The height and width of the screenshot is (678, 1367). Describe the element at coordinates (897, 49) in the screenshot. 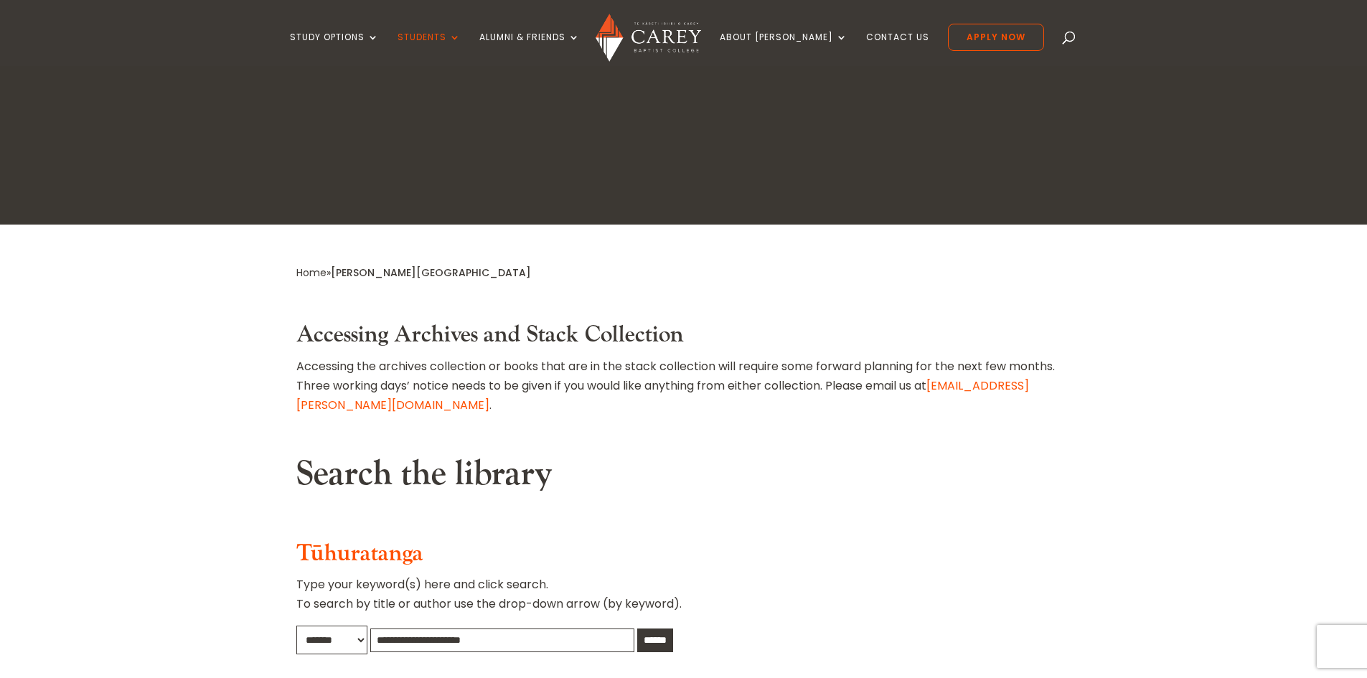

I see `a: Contact Us` at that location.